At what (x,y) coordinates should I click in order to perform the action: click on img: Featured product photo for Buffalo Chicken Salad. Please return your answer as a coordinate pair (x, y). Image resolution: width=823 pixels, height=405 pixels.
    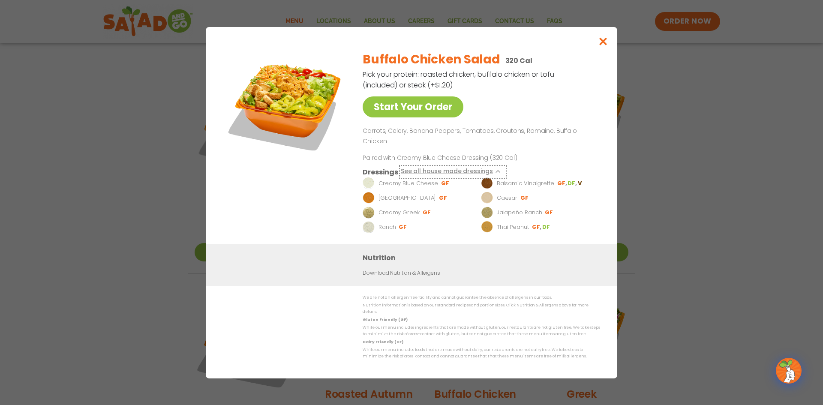
    Looking at the image, I should click on (285, 104).